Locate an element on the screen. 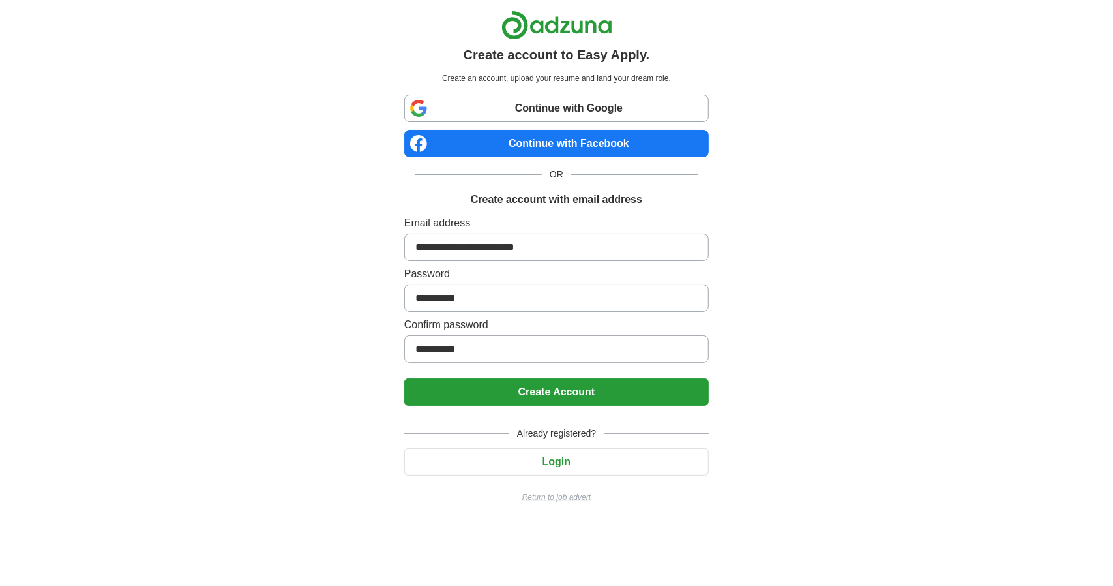  button: Create Account is located at coordinates (556, 392).